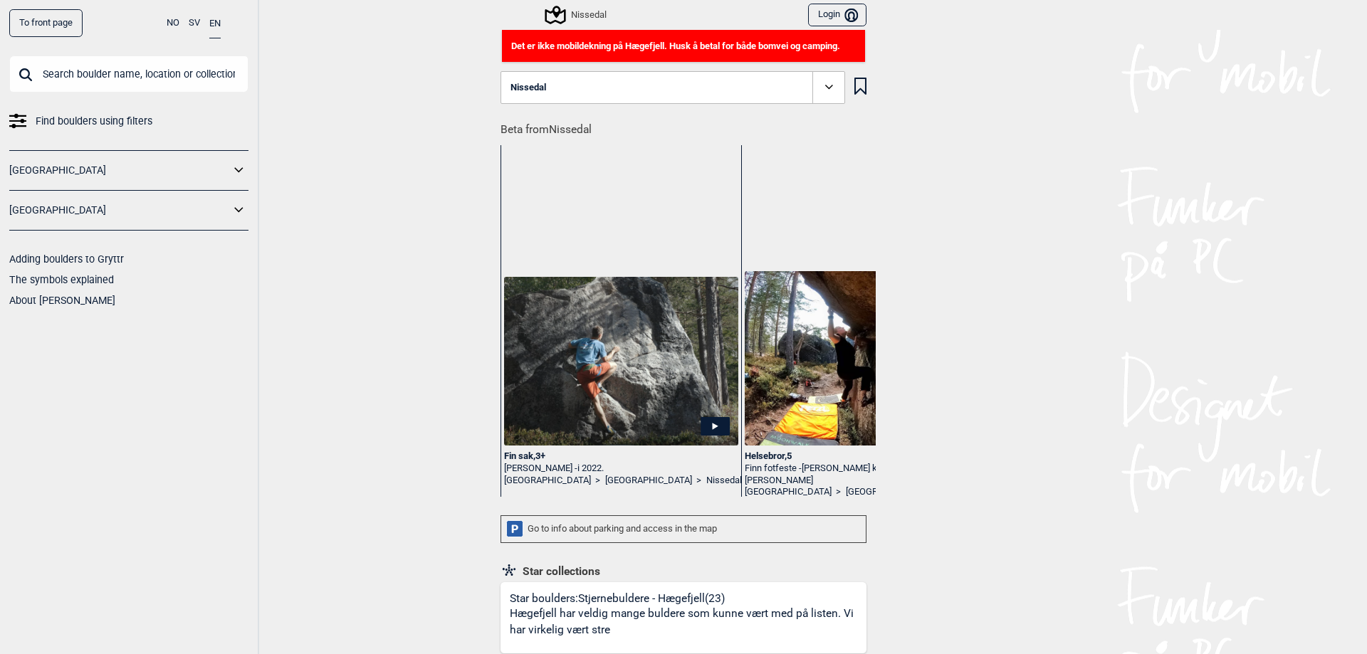  What do you see at coordinates (688, 125) in the screenshot?
I see `h1: Beta from Nissedal` at bounding box center [688, 125].